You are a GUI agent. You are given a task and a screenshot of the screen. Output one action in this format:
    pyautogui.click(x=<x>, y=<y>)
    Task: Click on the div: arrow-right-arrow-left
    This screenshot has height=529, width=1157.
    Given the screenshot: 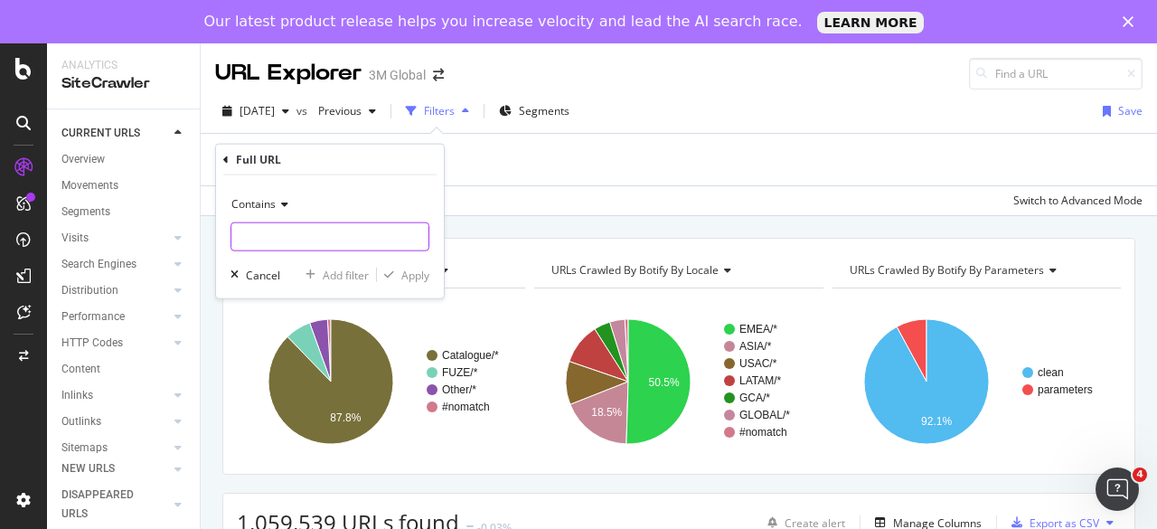 What is the action you would take?
    pyautogui.click(x=438, y=75)
    